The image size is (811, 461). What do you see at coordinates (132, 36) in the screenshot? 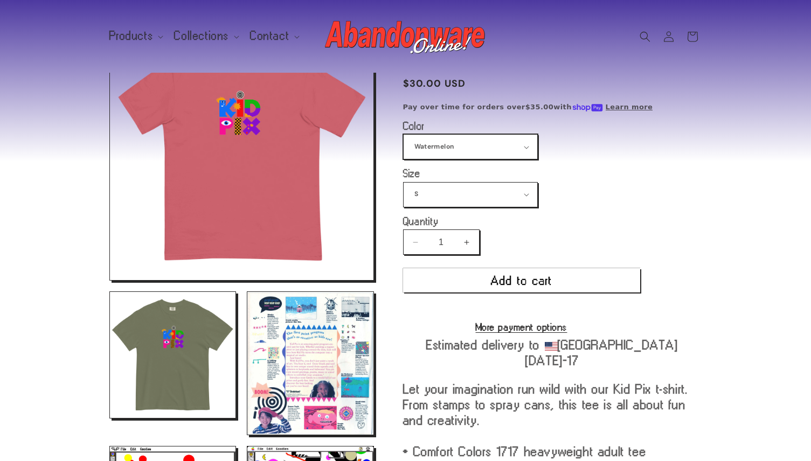
I see `span: Products` at bounding box center [132, 36].